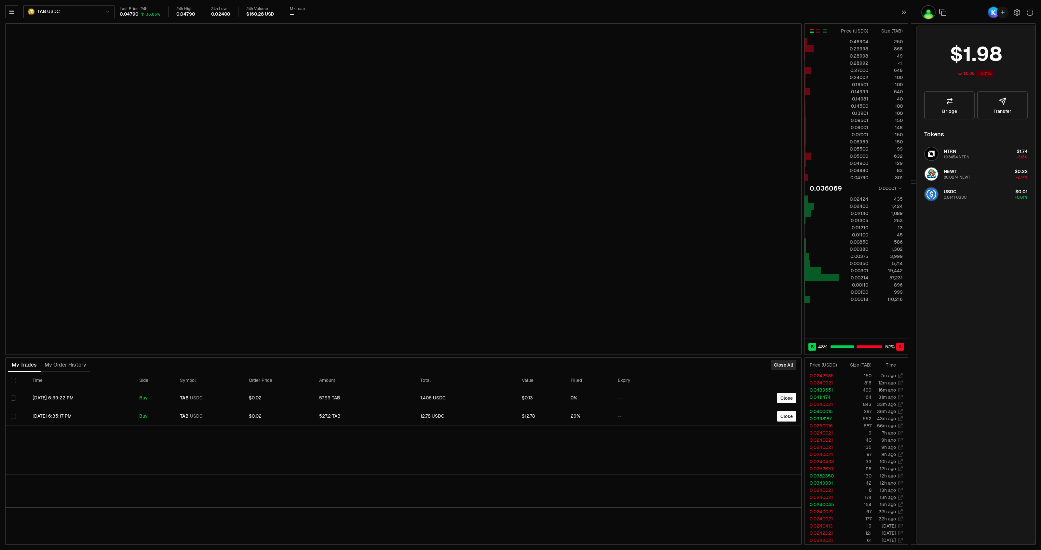 The height and width of the screenshot is (550, 1041). Describe the element at coordinates (857, 505) in the screenshot. I see `td: 154` at that location.